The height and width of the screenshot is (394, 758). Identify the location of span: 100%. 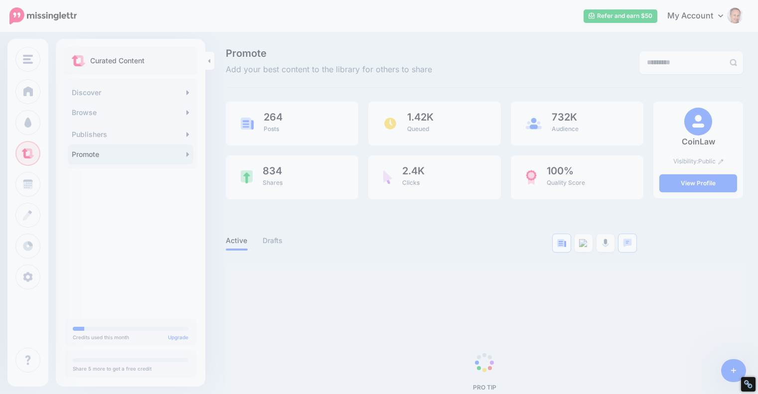
(565, 171).